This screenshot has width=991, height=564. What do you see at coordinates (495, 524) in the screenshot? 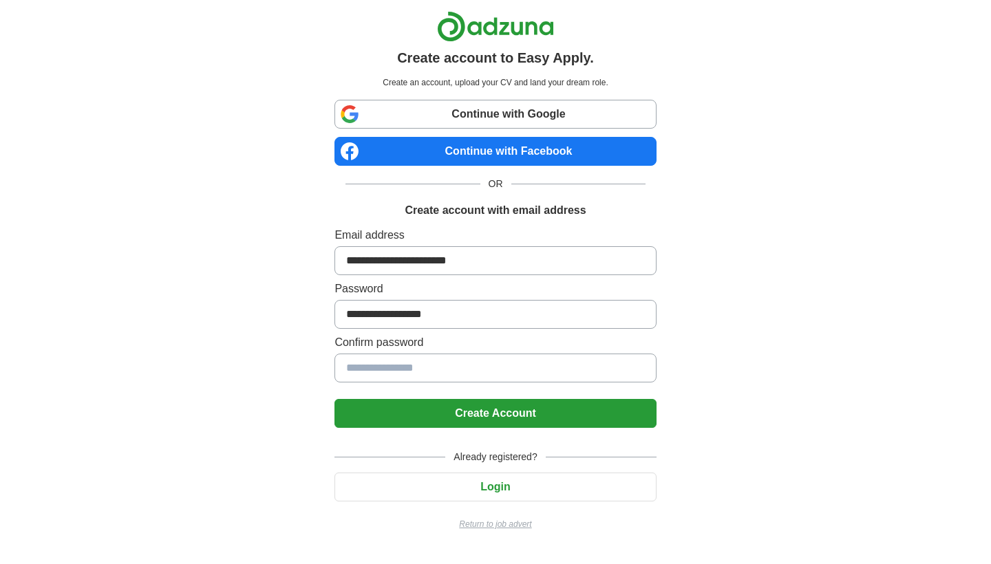
I see `p: Return to job advert` at bounding box center [495, 524].